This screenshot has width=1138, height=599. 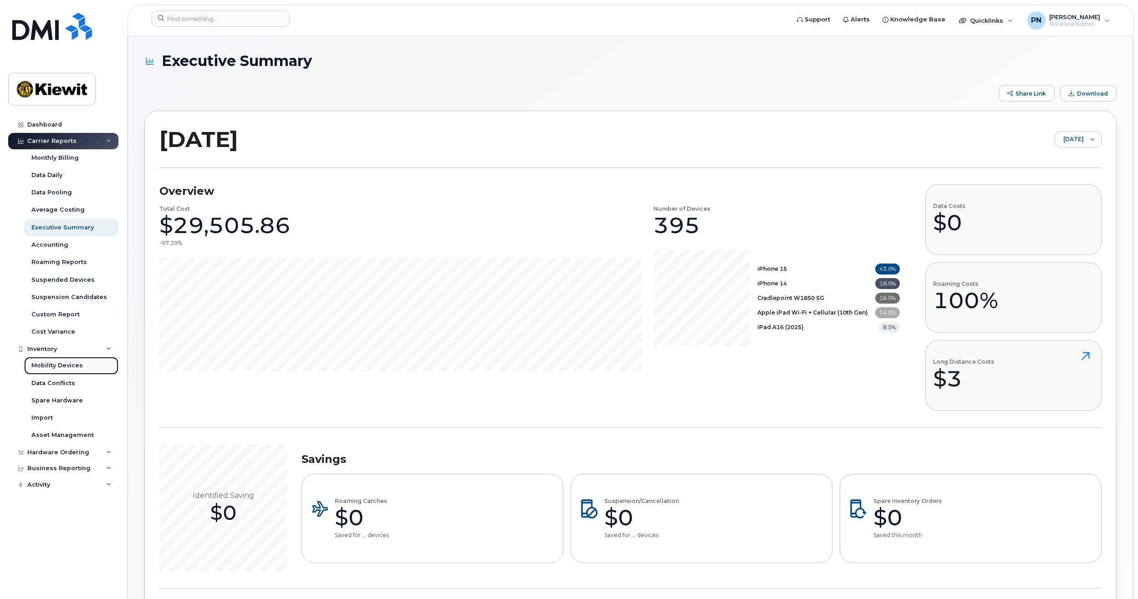 I want to click on h4: Data Costs, so click(x=949, y=206).